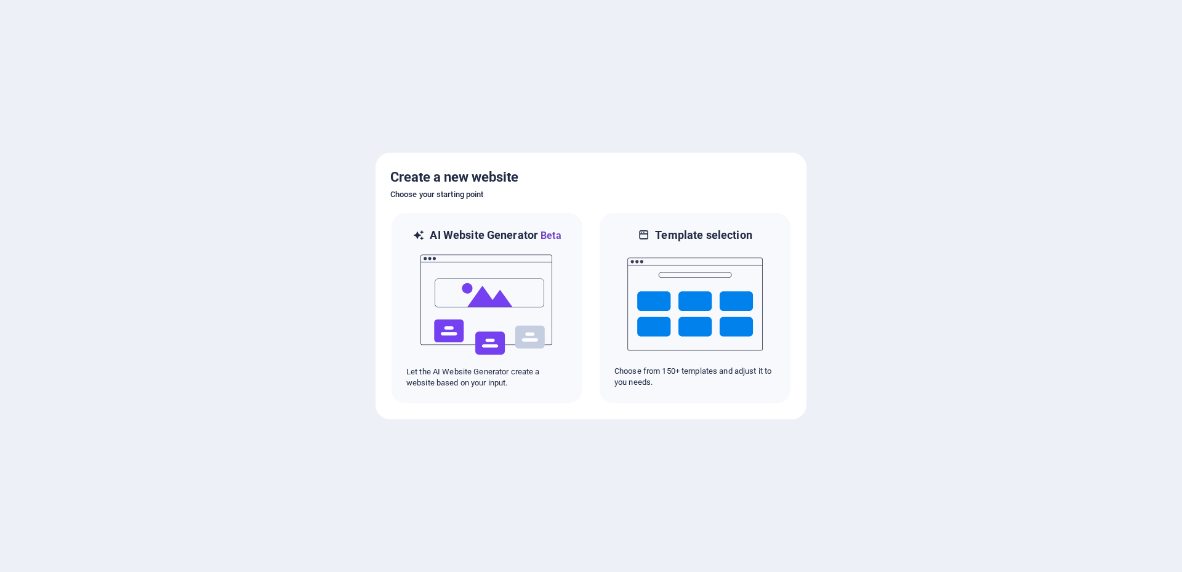  I want to click on p: Choose from 150+ templates and adjust it to you needs., so click(695, 377).